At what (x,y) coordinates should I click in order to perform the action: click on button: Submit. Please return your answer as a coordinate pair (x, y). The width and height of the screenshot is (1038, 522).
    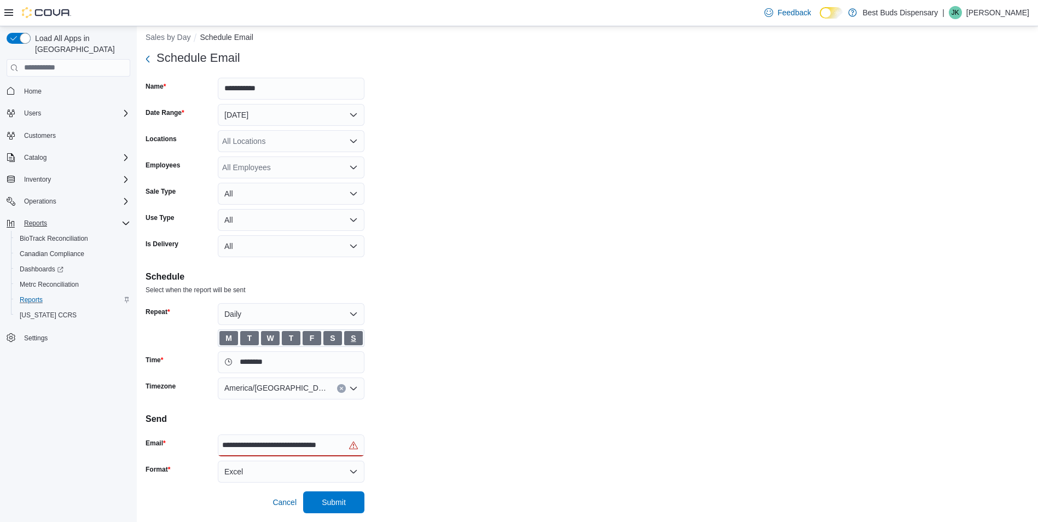
    Looking at the image, I should click on (334, 502).